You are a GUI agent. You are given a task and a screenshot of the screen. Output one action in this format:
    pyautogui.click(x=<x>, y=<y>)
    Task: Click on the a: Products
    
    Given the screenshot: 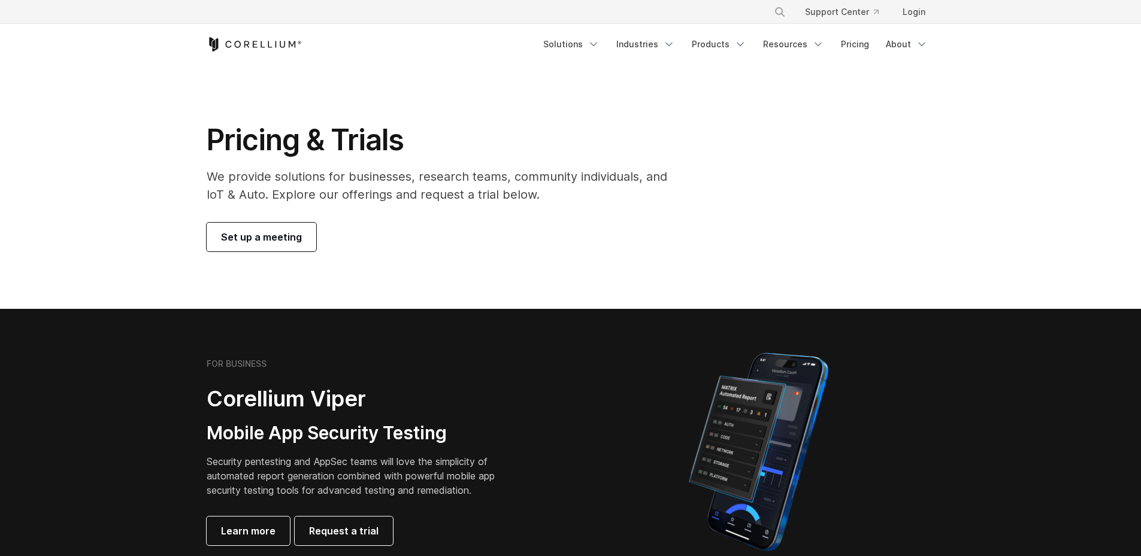 What is the action you would take?
    pyautogui.click(x=719, y=44)
    